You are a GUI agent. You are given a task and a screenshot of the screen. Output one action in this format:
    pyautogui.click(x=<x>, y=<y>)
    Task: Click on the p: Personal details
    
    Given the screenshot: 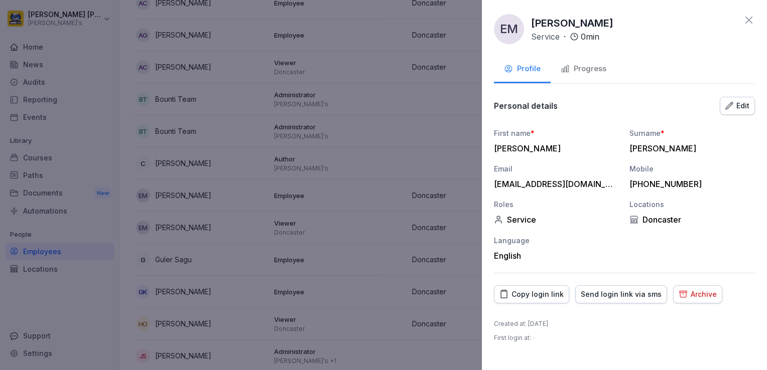 What is the action you would take?
    pyautogui.click(x=525, y=106)
    